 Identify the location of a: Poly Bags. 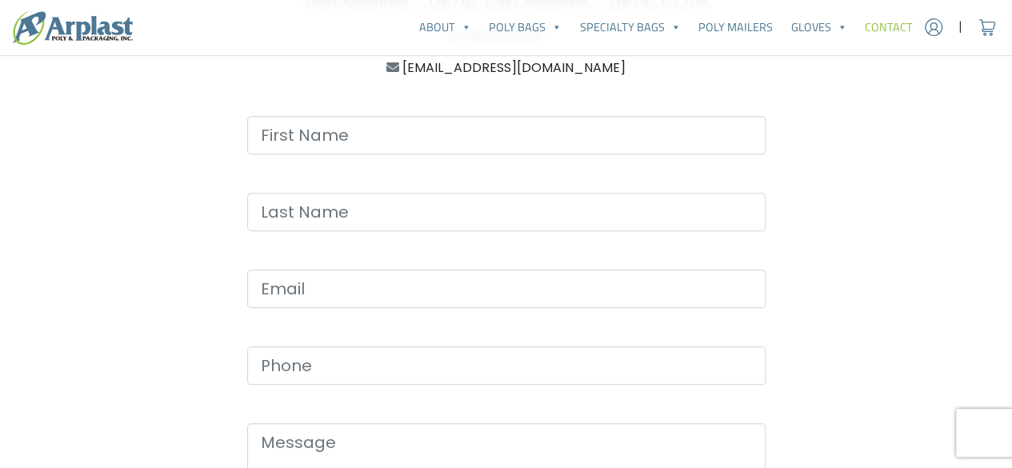
(525, 27).